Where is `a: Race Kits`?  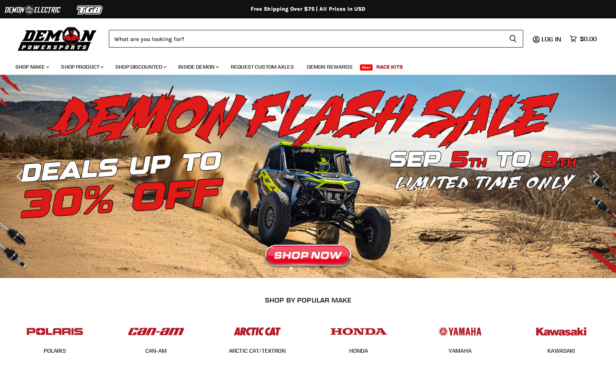
a: Race Kits is located at coordinates (390, 67).